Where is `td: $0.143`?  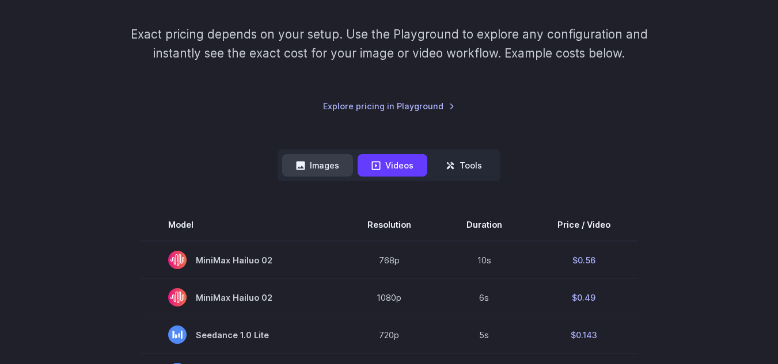 td: $0.143 is located at coordinates (584, 335).